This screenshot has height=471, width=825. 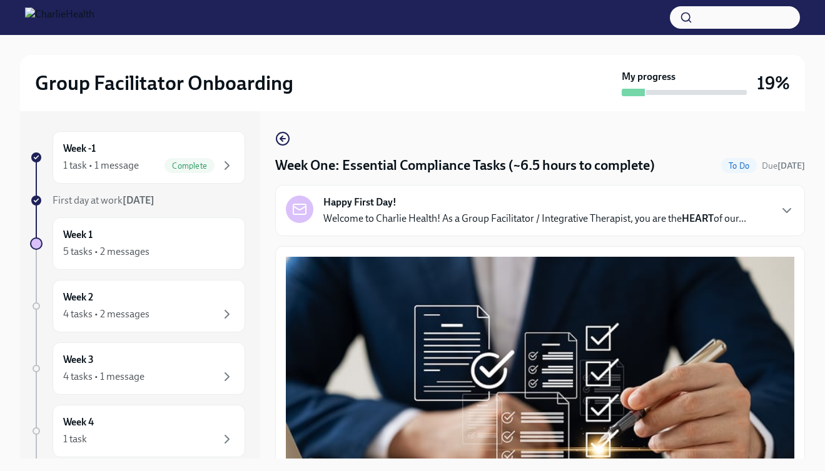 What do you see at coordinates (59, 18) in the screenshot?
I see `img: CharlieHealth` at bounding box center [59, 18].